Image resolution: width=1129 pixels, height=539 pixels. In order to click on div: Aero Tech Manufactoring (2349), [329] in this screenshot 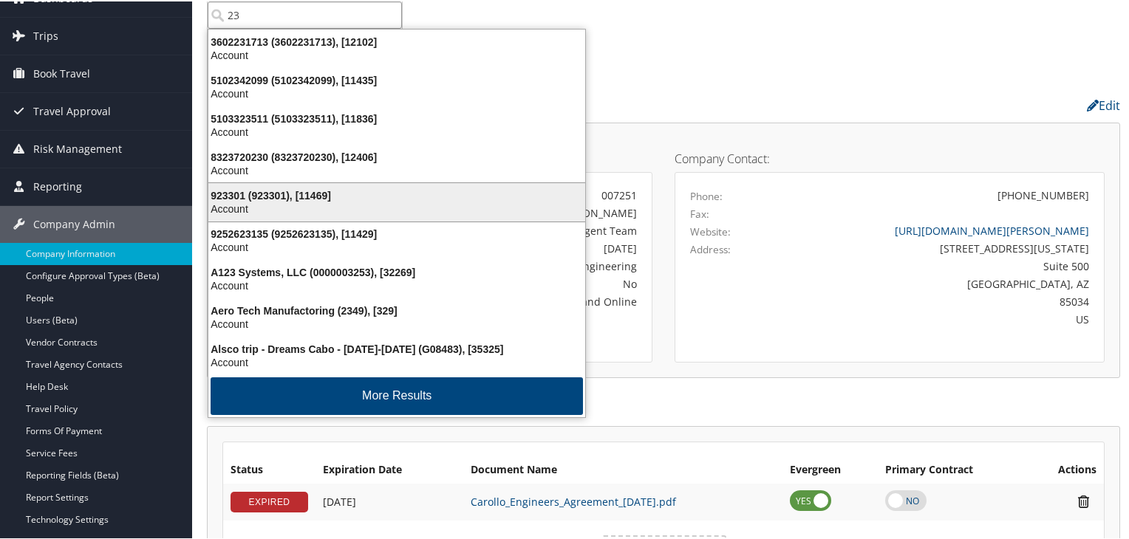, I will do `click(397, 309)`.